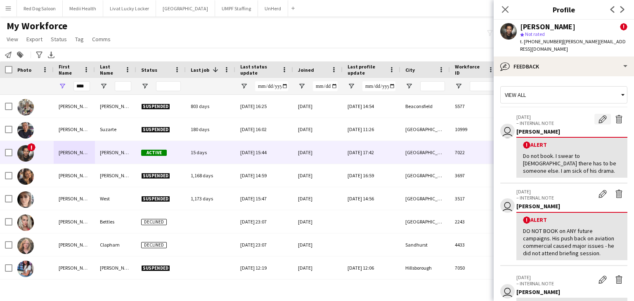 This screenshot has width=634, height=301. Describe the element at coordinates (39, 55) in the screenshot. I see `app-action-btn: Advanced filters` at that location.